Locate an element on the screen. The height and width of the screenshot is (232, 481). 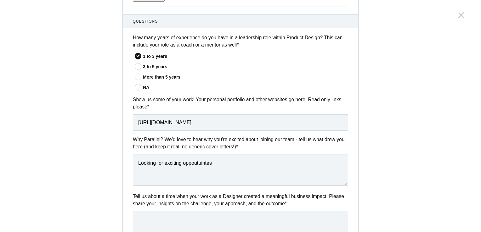
label: Show us some of your work! Your personal portfolio and other websites go here. Read only links pl... is located at coordinates (241, 103).